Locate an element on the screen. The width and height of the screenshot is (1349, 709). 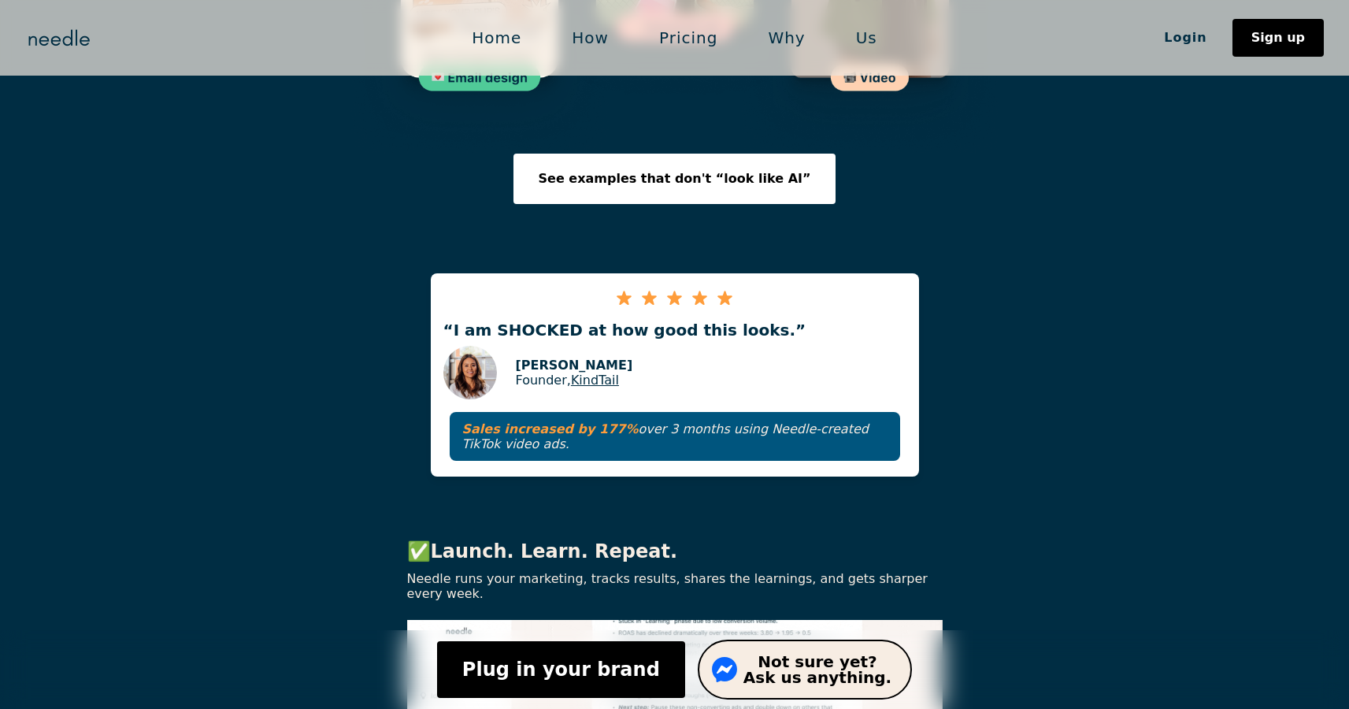
a: KindTail is located at coordinates (595, 380).